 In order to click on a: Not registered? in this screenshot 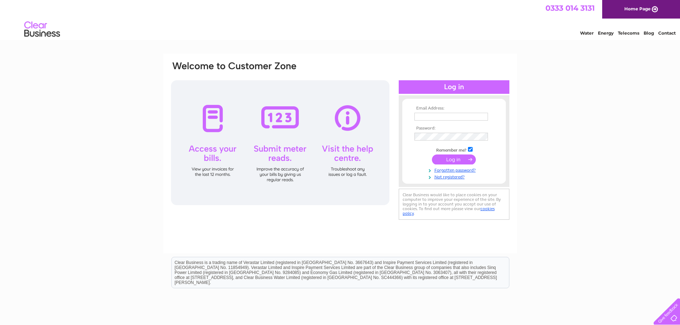, I will do `click(455, 176)`.